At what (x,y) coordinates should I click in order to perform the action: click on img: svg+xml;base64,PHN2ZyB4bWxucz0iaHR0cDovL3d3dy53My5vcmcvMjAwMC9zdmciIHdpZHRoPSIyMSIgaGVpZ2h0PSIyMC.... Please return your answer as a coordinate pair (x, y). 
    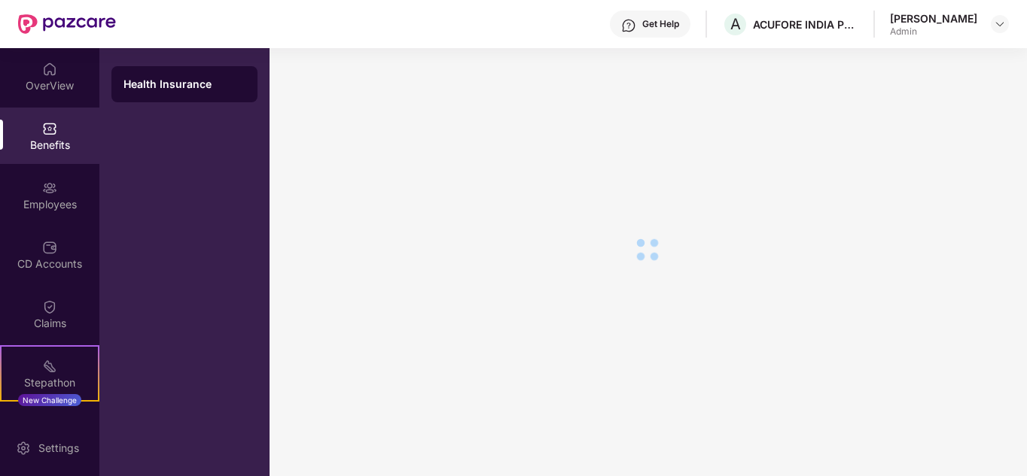
    Looking at the image, I should click on (50, 367).